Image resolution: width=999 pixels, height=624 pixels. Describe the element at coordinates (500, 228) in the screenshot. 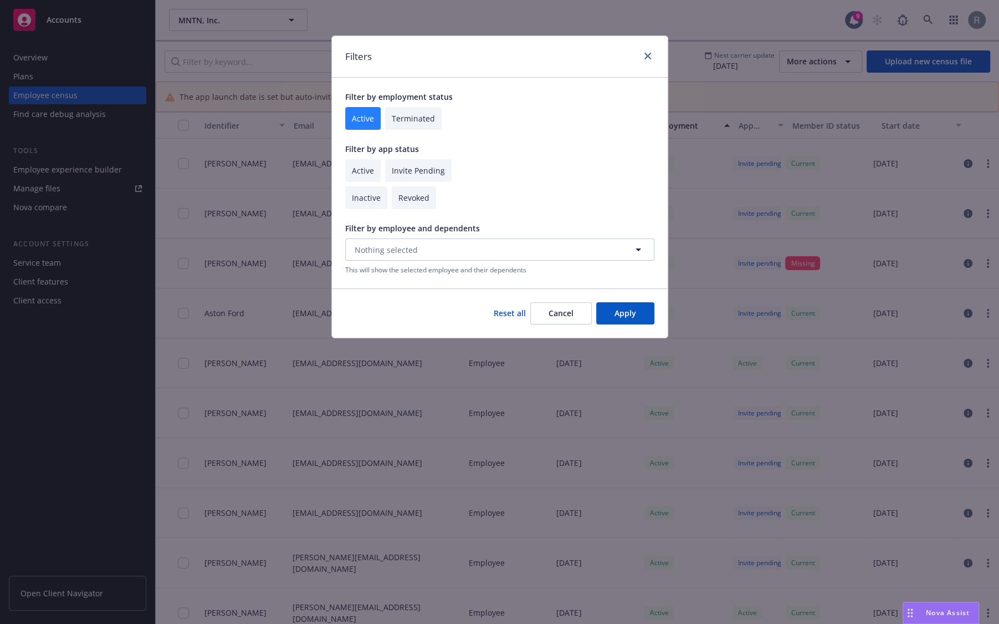

I see `p: Filter by employee and dependents` at that location.